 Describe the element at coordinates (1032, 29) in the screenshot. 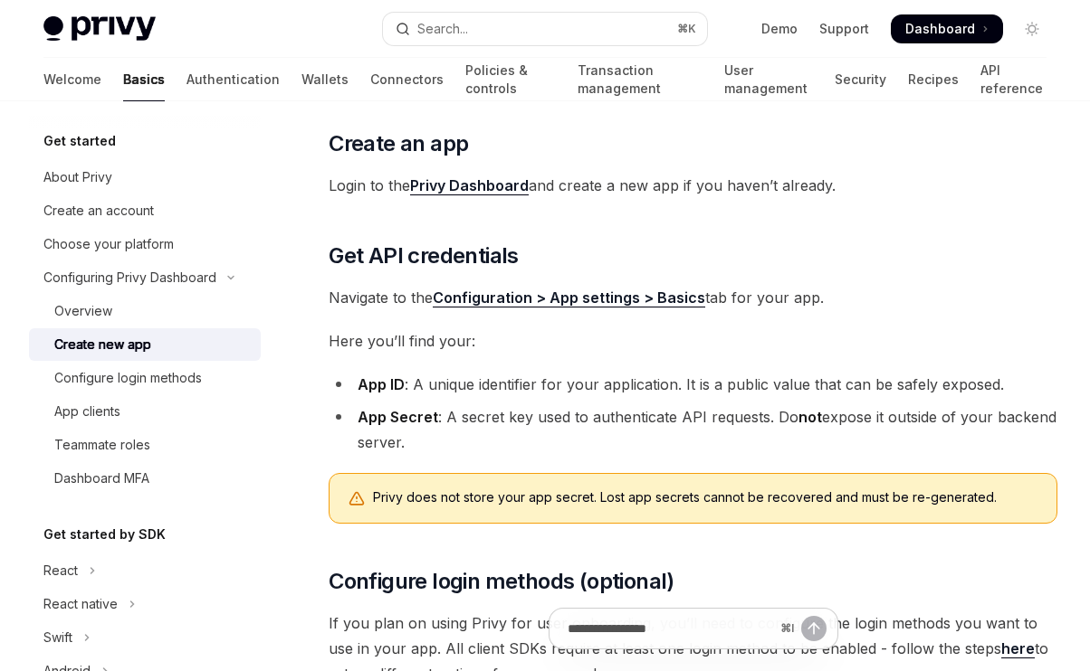

I see `button: Toggle dark mode` at that location.